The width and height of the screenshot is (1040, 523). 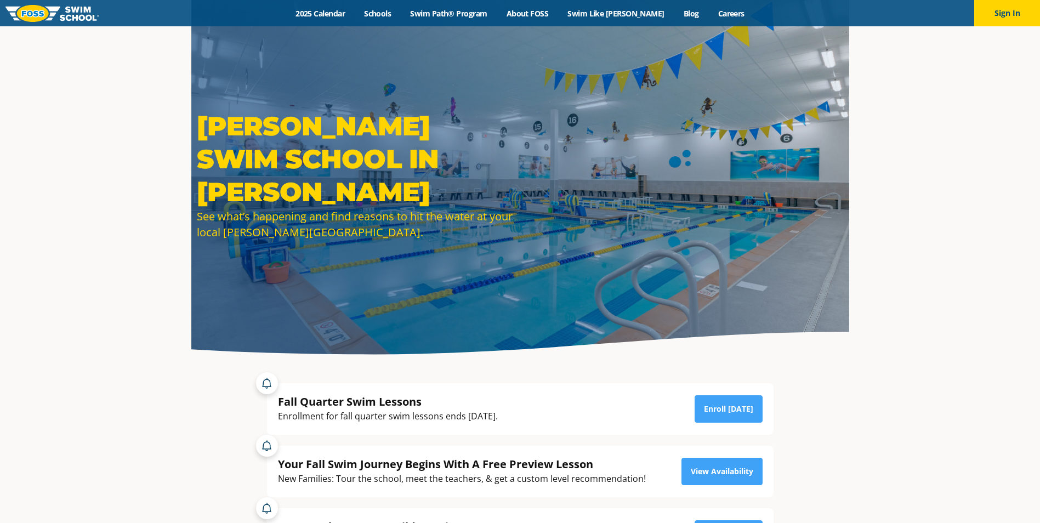 I want to click on a: Schools, so click(x=378, y=13).